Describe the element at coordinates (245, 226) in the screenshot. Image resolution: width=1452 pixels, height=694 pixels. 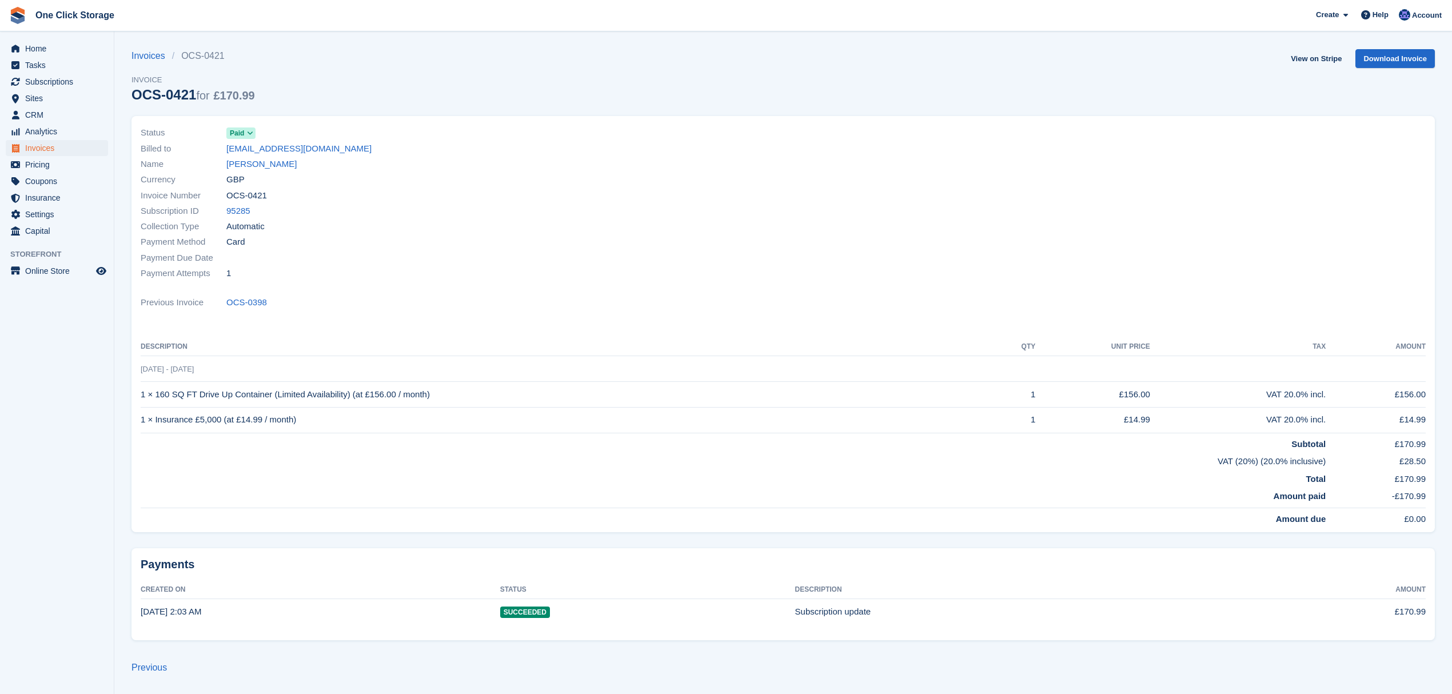
I see `span: Automatic` at that location.